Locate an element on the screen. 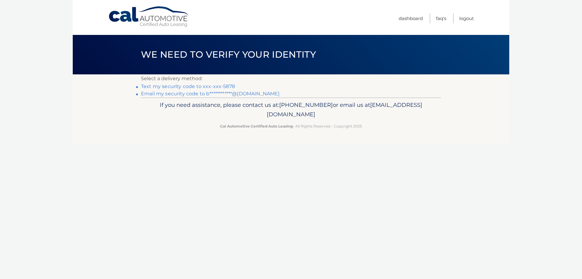  p: If you need assistance, please contact us at: or email us at is located at coordinates (291, 110).